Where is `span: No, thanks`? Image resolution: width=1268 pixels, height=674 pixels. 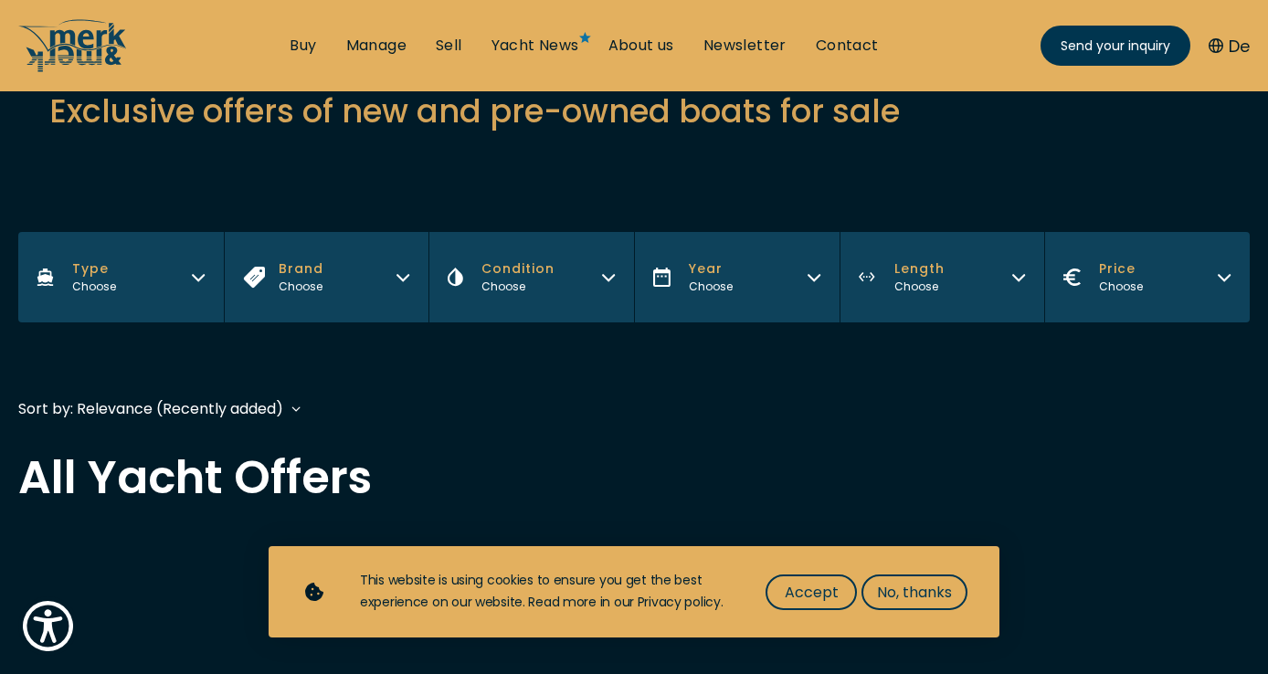 span: No, thanks is located at coordinates (915, 592).